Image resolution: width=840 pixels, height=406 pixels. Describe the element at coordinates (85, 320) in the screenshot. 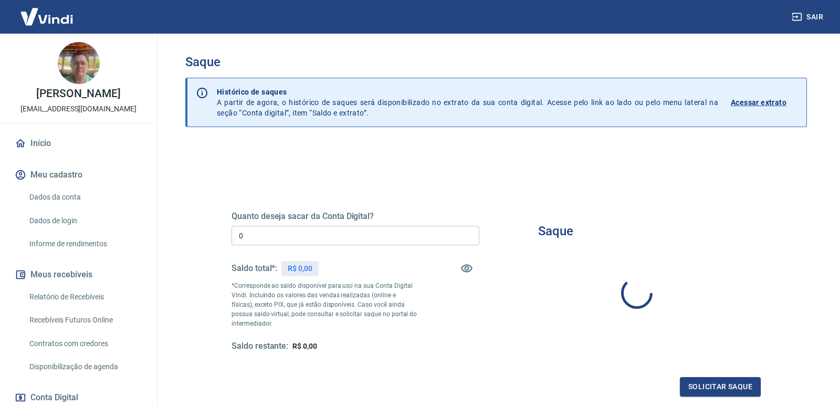

I see `a: Recebíveis Futuros Online` at that location.